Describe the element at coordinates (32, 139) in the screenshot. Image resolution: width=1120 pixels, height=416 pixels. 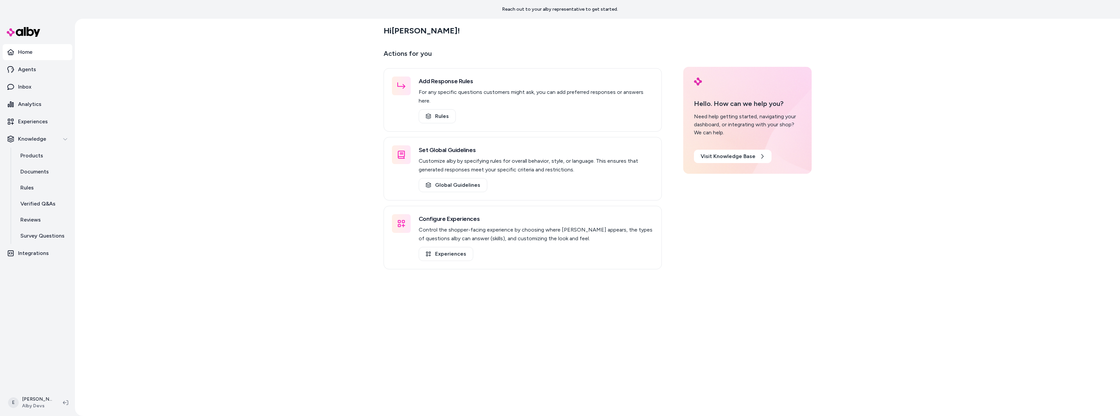
I see `p: Knowledge` at that location.